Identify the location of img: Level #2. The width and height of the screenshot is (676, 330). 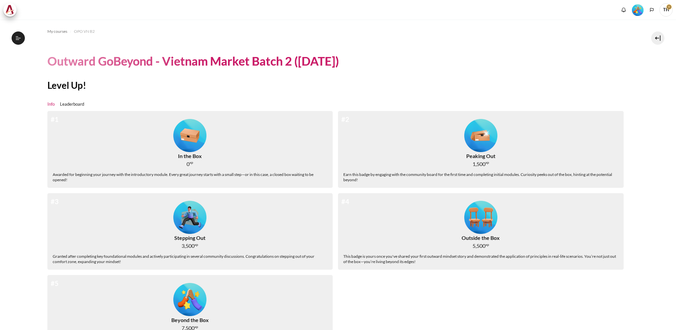
(481, 136).